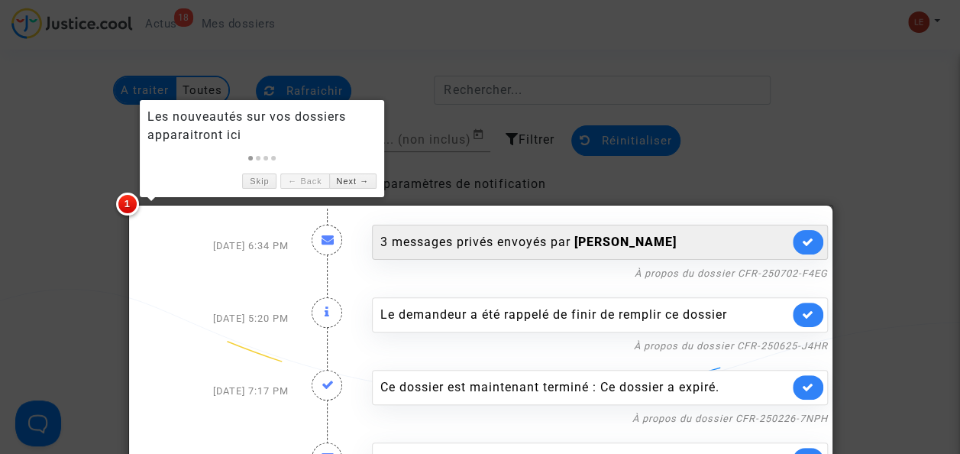  I want to click on div: Les nouveautés sur vos dossiers apparaitront ici, so click(262, 126).